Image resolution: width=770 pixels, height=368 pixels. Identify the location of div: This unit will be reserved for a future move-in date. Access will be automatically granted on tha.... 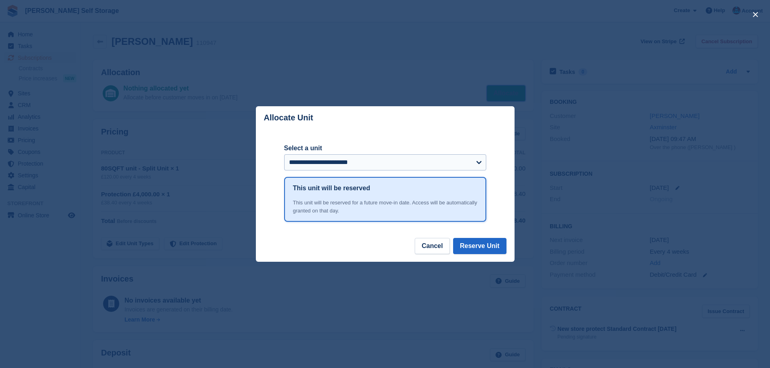
(385, 206).